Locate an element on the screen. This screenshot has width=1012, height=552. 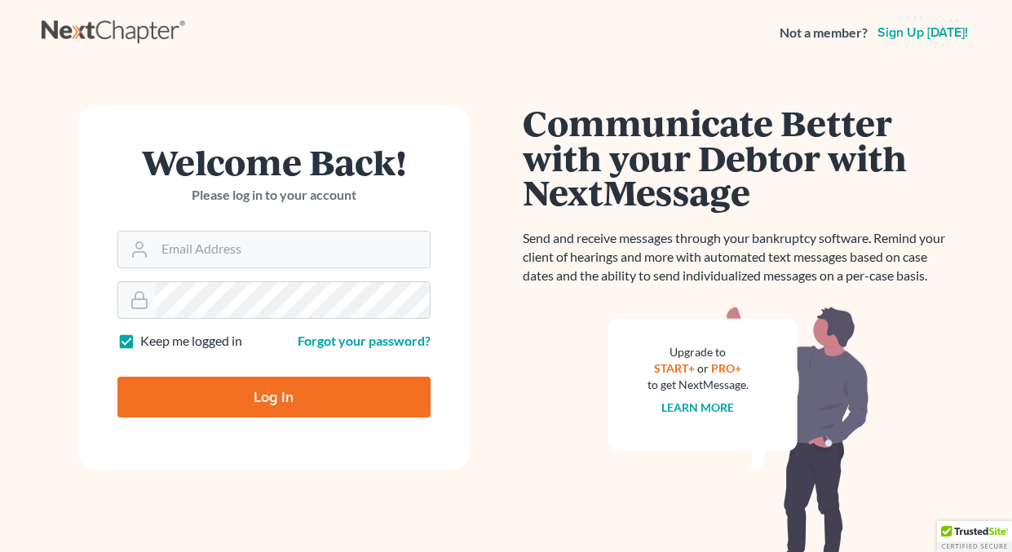
label: Keep me logged in is located at coordinates (191, 341).